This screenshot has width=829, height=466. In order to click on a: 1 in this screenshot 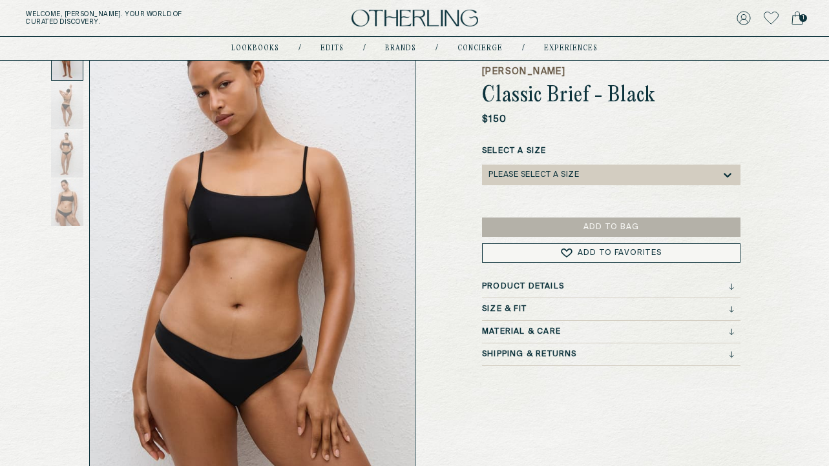, I will do `click(797, 18)`.